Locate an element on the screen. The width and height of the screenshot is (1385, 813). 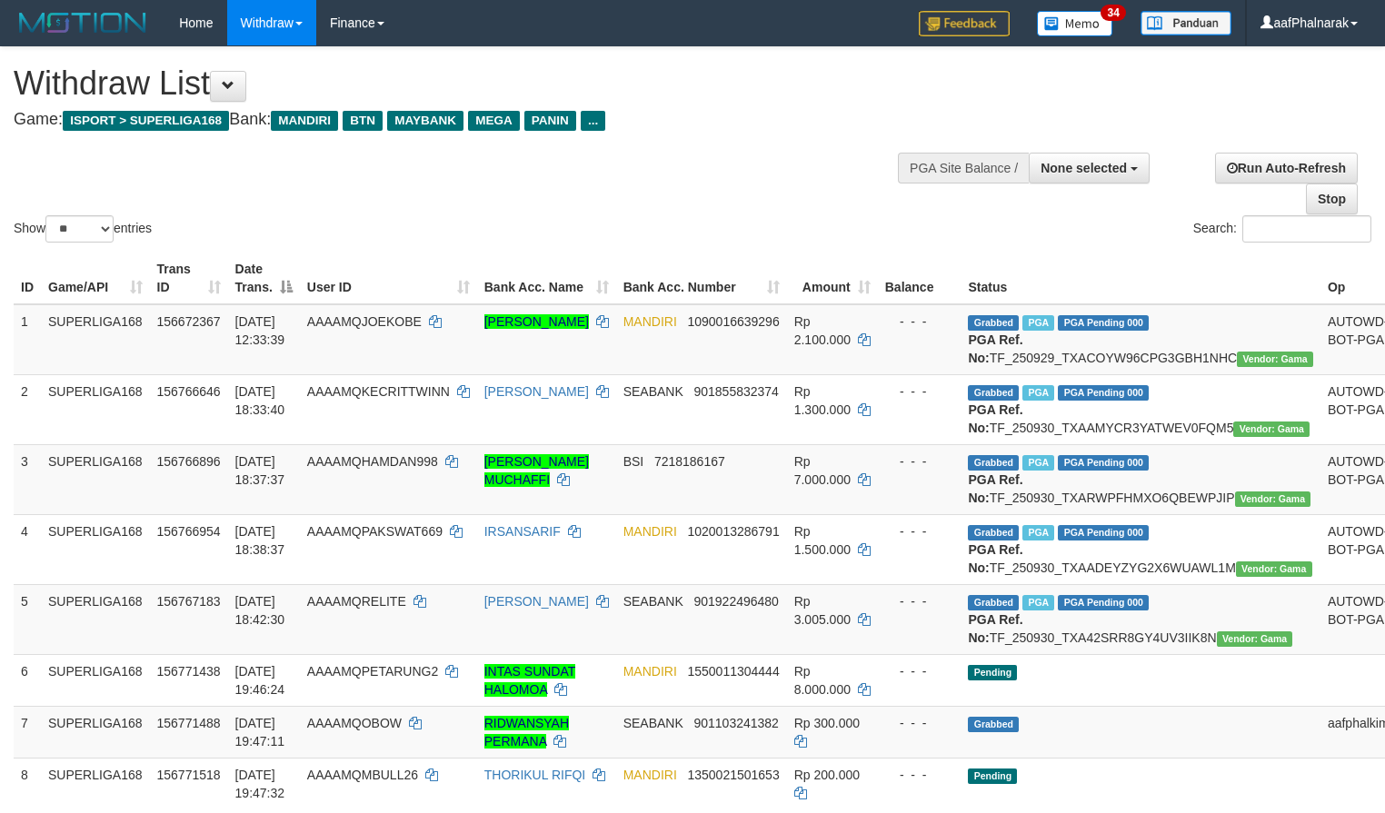
a: INTAS SUNDAT HALOMOA is located at coordinates (530, 681).